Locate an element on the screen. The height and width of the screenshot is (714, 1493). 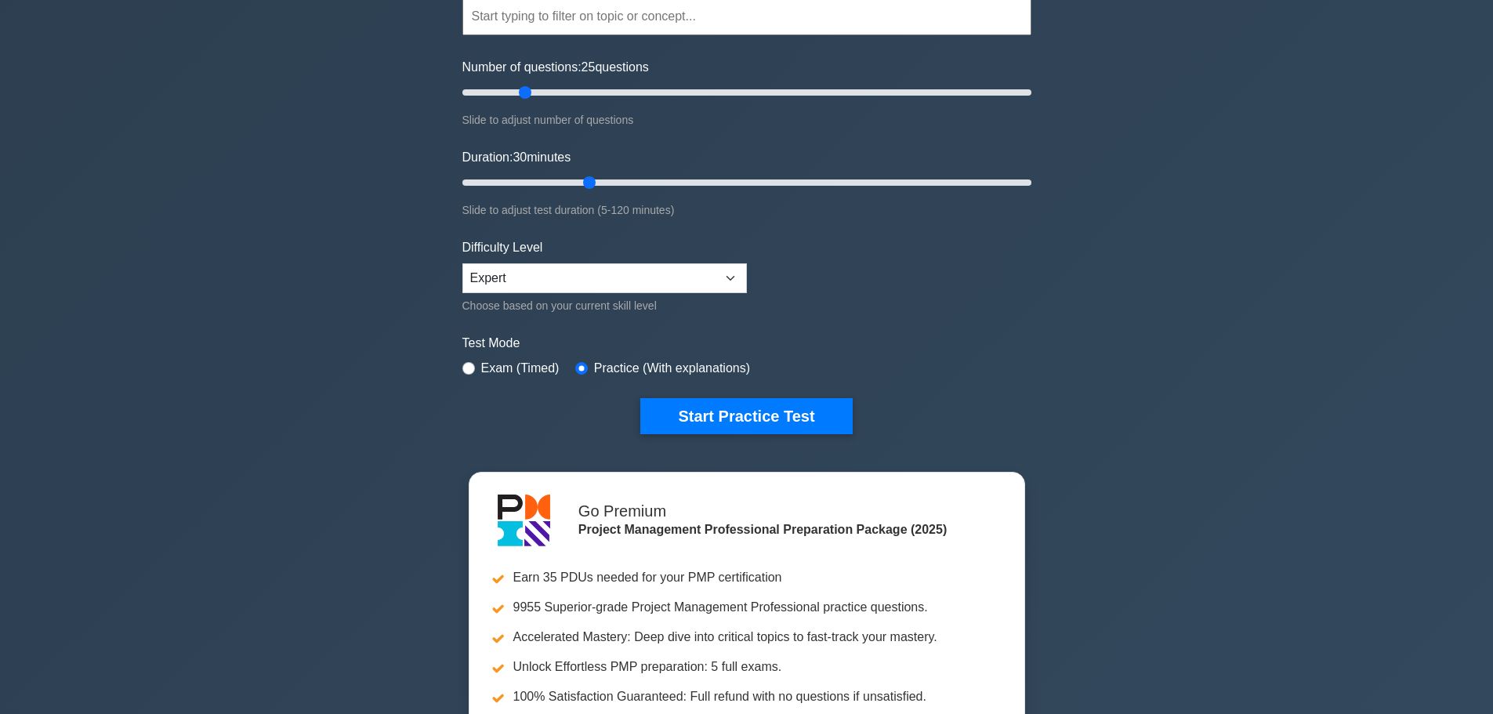
label: Number of questions: questions is located at coordinates (556, 67).